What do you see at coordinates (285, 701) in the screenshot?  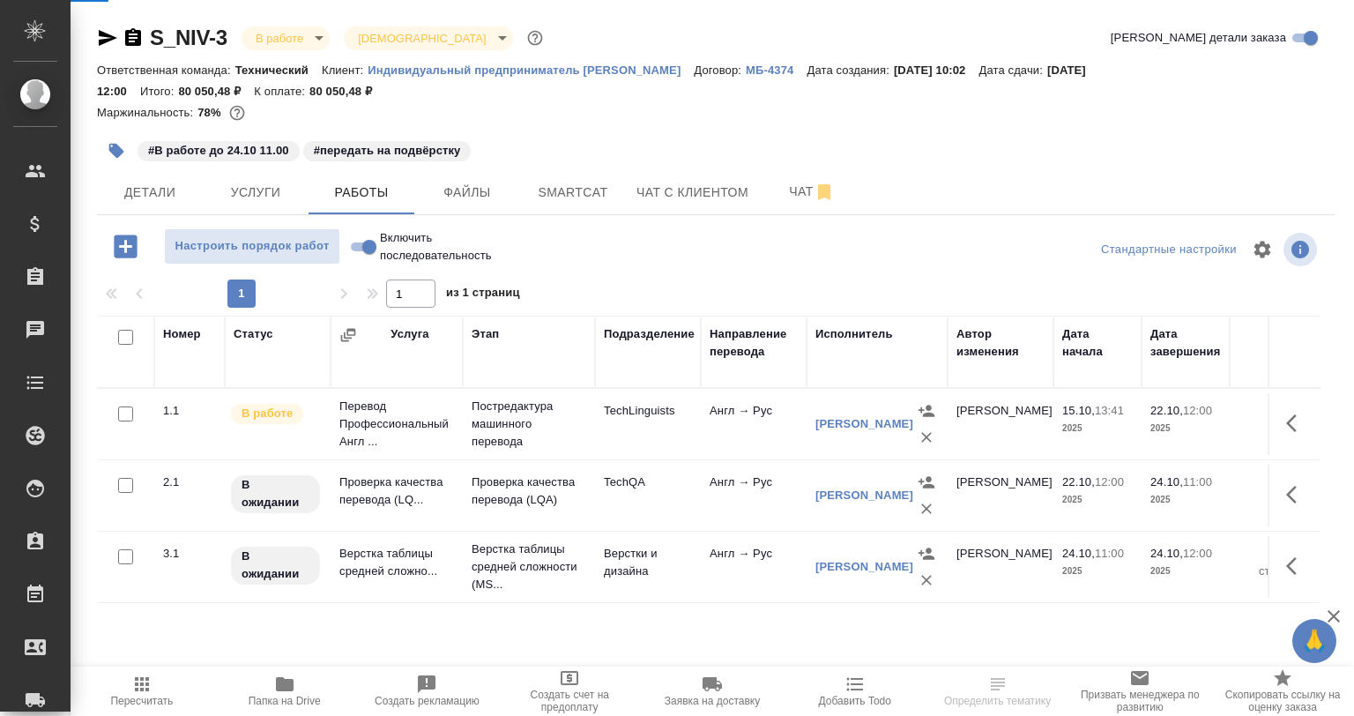 I see `span: Папка на Drive` at bounding box center [285, 701].